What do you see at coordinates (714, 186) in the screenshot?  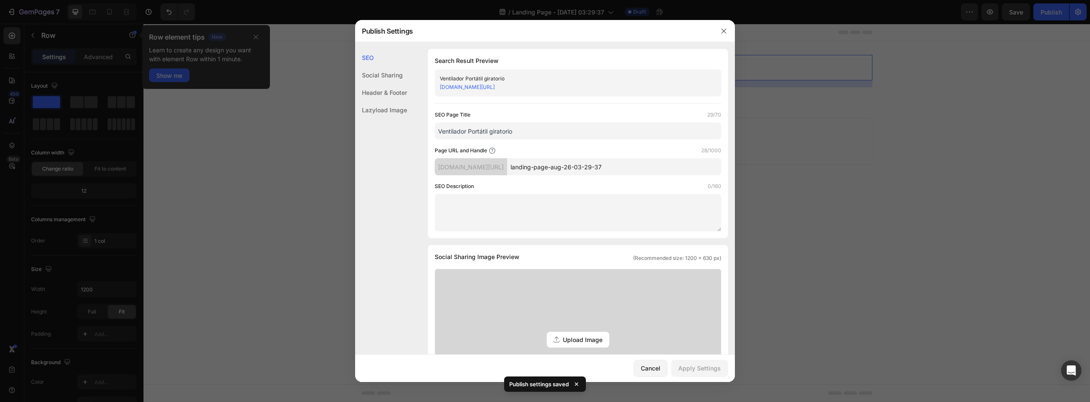 I see `label: 0/160` at bounding box center [714, 186].